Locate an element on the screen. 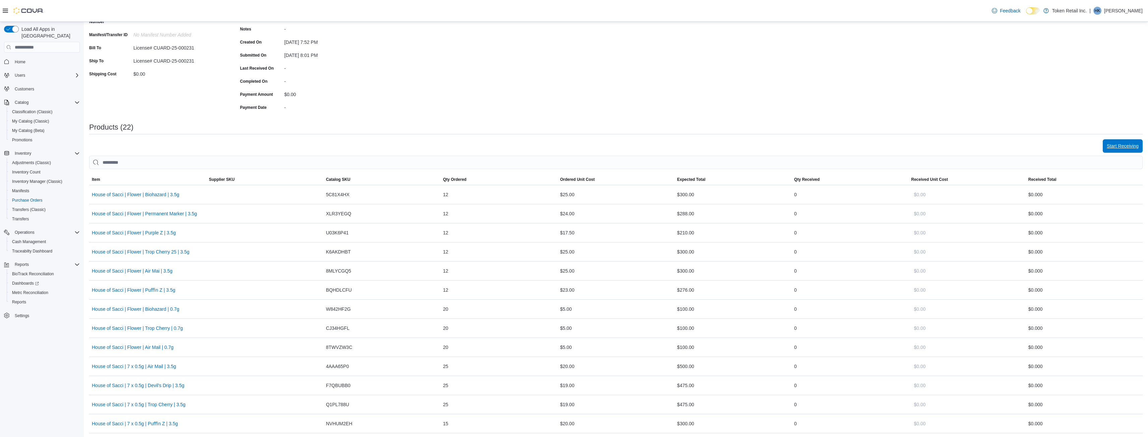  div: License# CUARD-25-000231 is located at coordinates (178, 47).